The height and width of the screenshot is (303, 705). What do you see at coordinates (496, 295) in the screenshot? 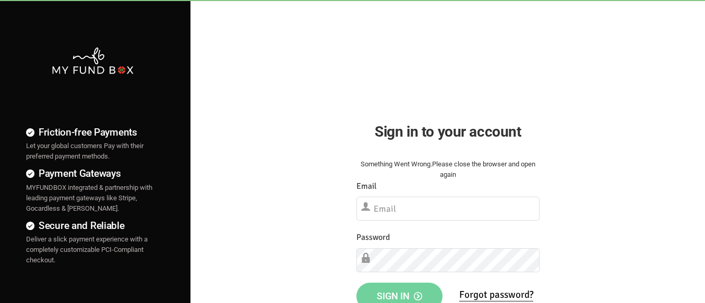
I see `a: Forgot password?` at bounding box center [496, 295].